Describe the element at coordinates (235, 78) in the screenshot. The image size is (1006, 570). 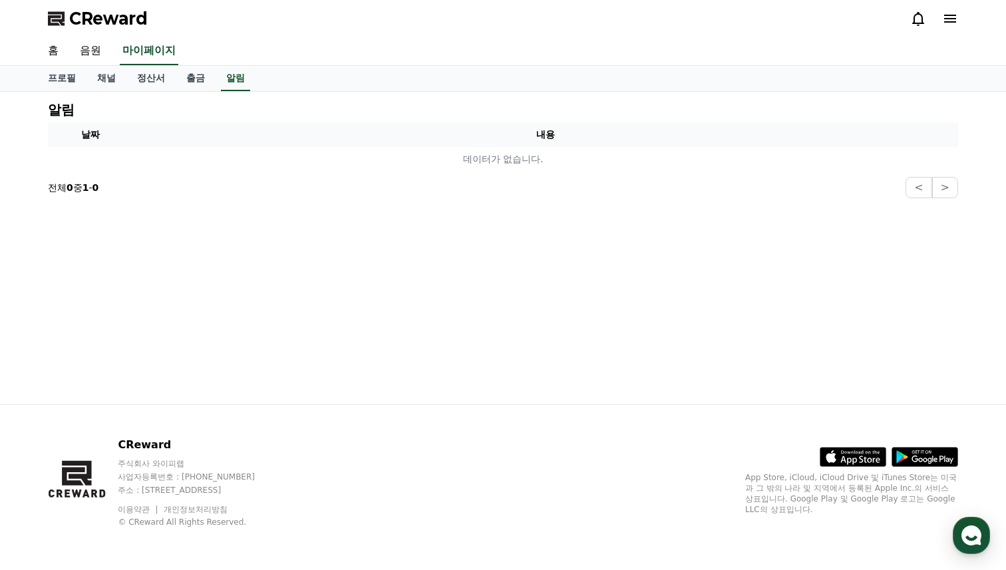
I see `a: 알림` at that location.